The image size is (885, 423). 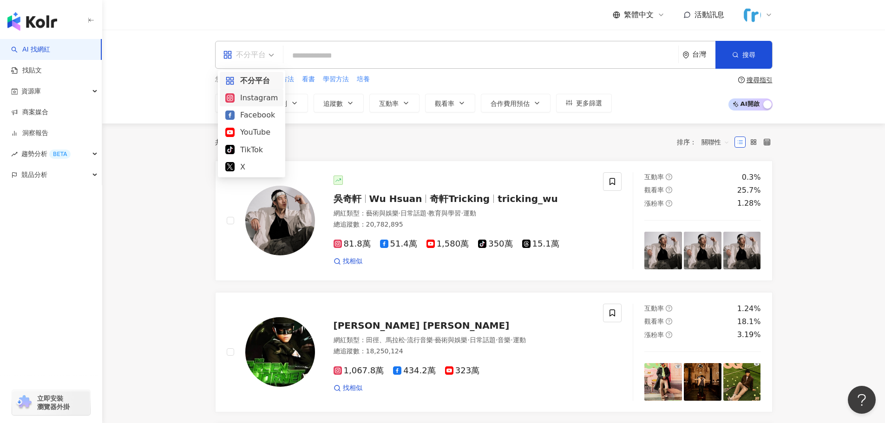 I want to click on div: 總追蹤數 ： 18,250,124, so click(x=463, y=352).